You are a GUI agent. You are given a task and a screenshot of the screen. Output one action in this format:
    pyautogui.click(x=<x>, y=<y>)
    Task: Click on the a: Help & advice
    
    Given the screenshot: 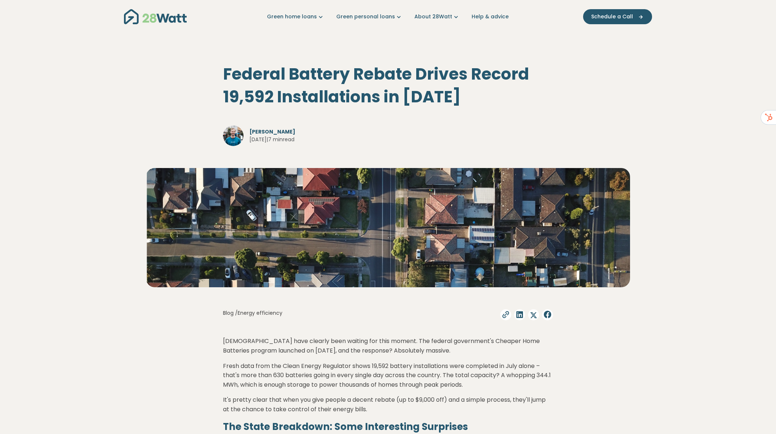 What is the action you would take?
    pyautogui.click(x=490, y=17)
    